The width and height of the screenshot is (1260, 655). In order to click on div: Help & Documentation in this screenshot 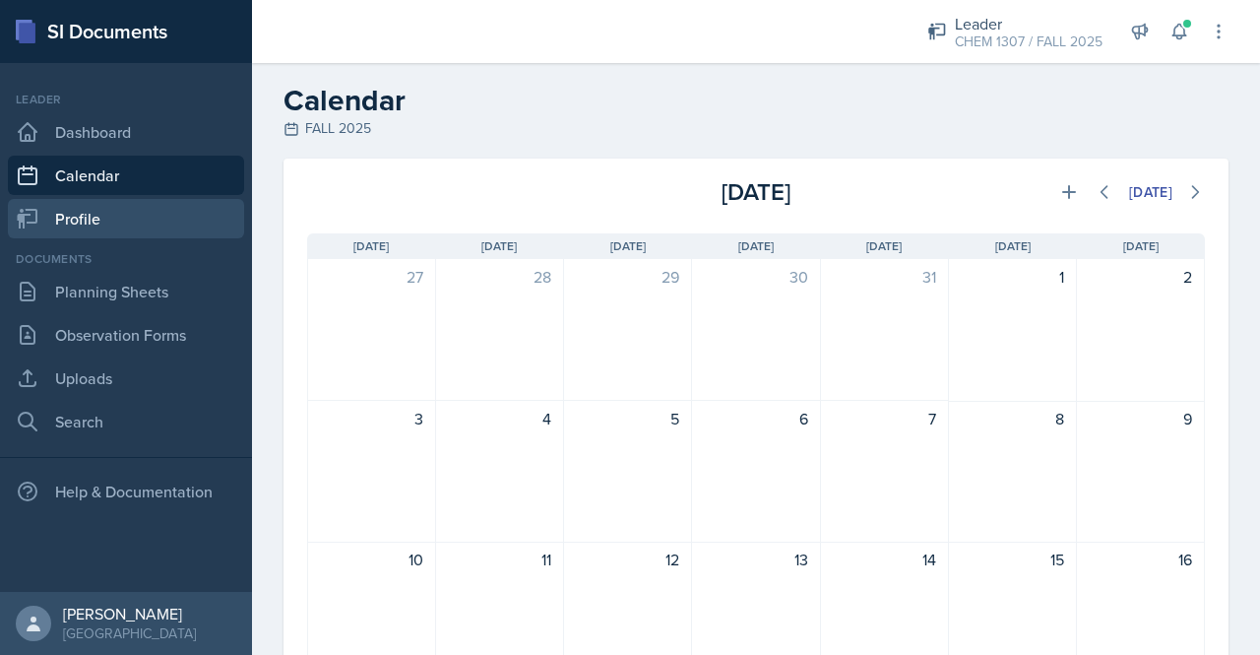, I will do `click(126, 491)`.